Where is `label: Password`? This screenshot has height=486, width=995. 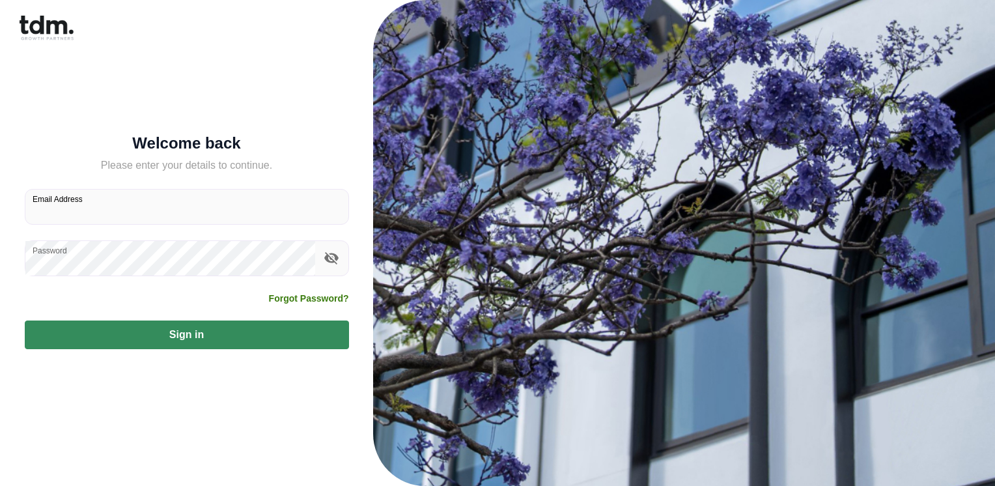 label: Password is located at coordinates (50, 250).